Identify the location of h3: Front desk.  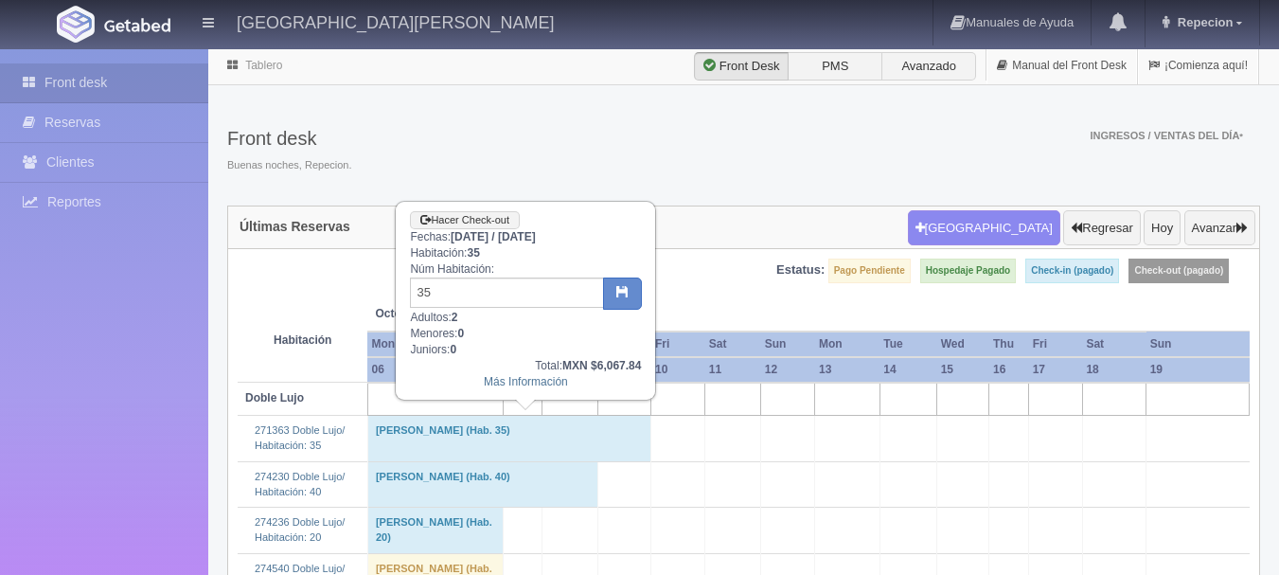
(289, 138).